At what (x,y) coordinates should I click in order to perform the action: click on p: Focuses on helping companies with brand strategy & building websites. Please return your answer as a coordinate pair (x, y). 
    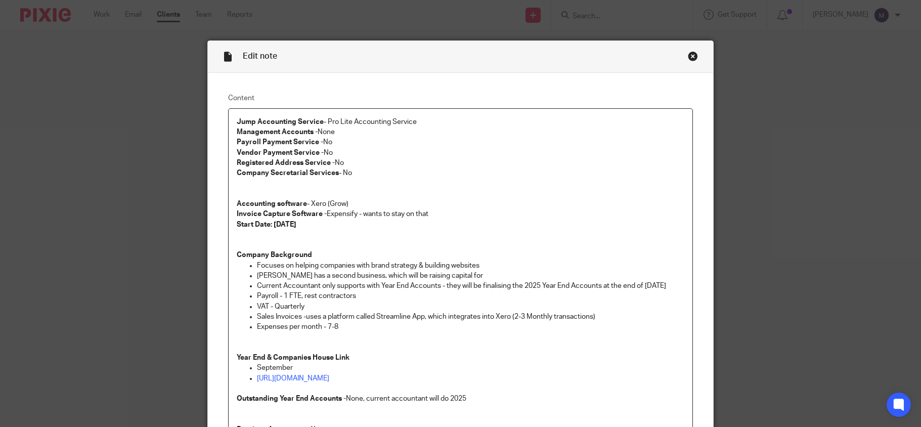
    Looking at the image, I should click on (471, 266).